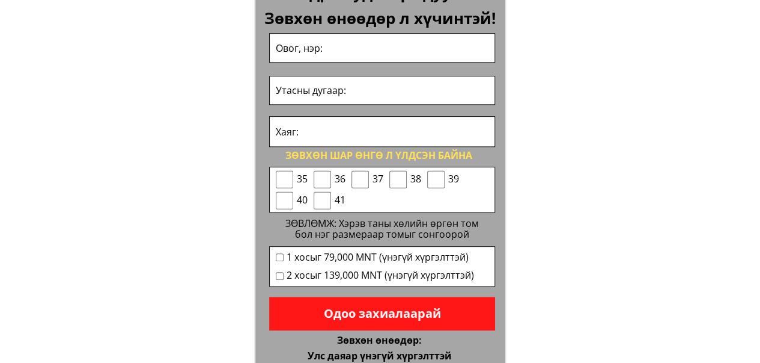  I want to click on span: 38, so click(415, 179).